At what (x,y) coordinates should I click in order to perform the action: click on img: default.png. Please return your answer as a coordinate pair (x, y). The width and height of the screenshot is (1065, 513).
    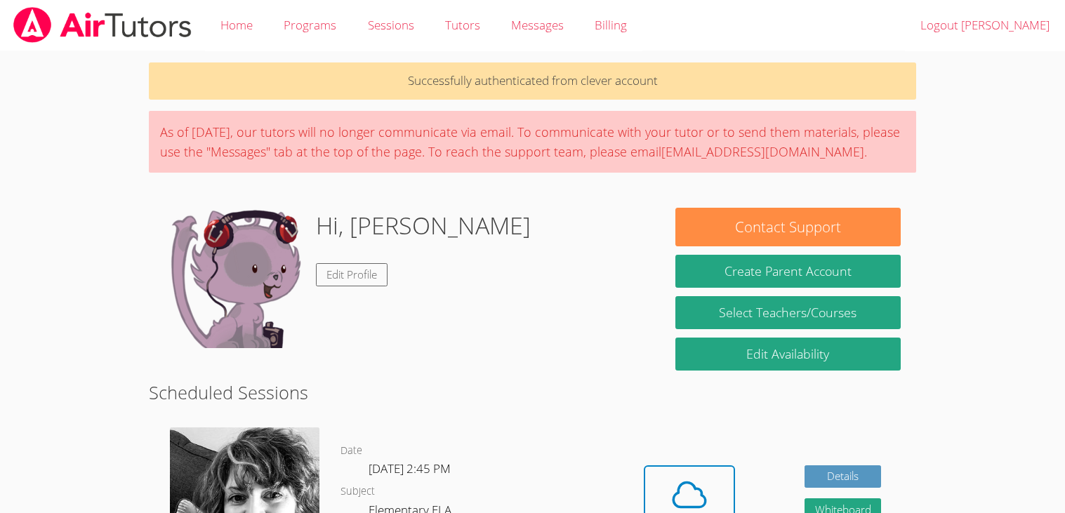
    Looking at the image, I should click on (234, 278).